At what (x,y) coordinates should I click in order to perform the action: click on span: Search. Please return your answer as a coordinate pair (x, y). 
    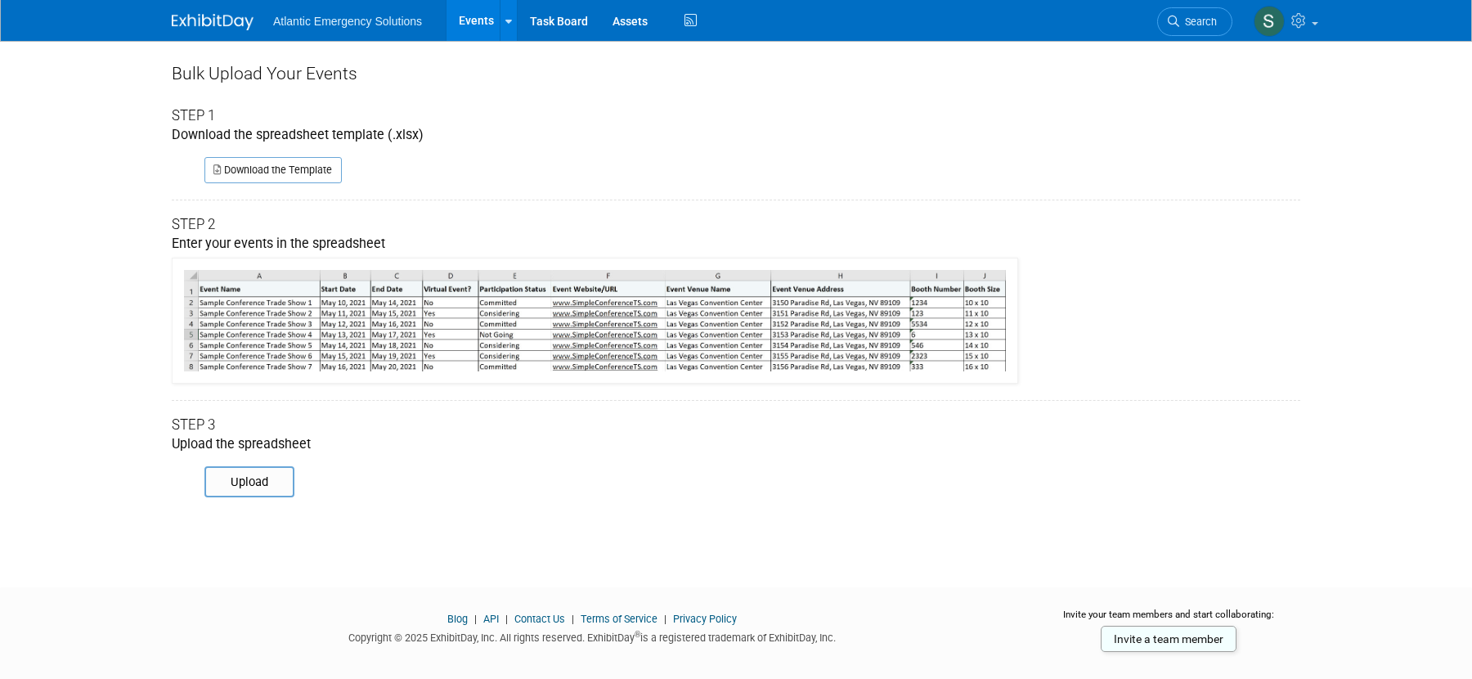
    Looking at the image, I should click on (1198, 21).